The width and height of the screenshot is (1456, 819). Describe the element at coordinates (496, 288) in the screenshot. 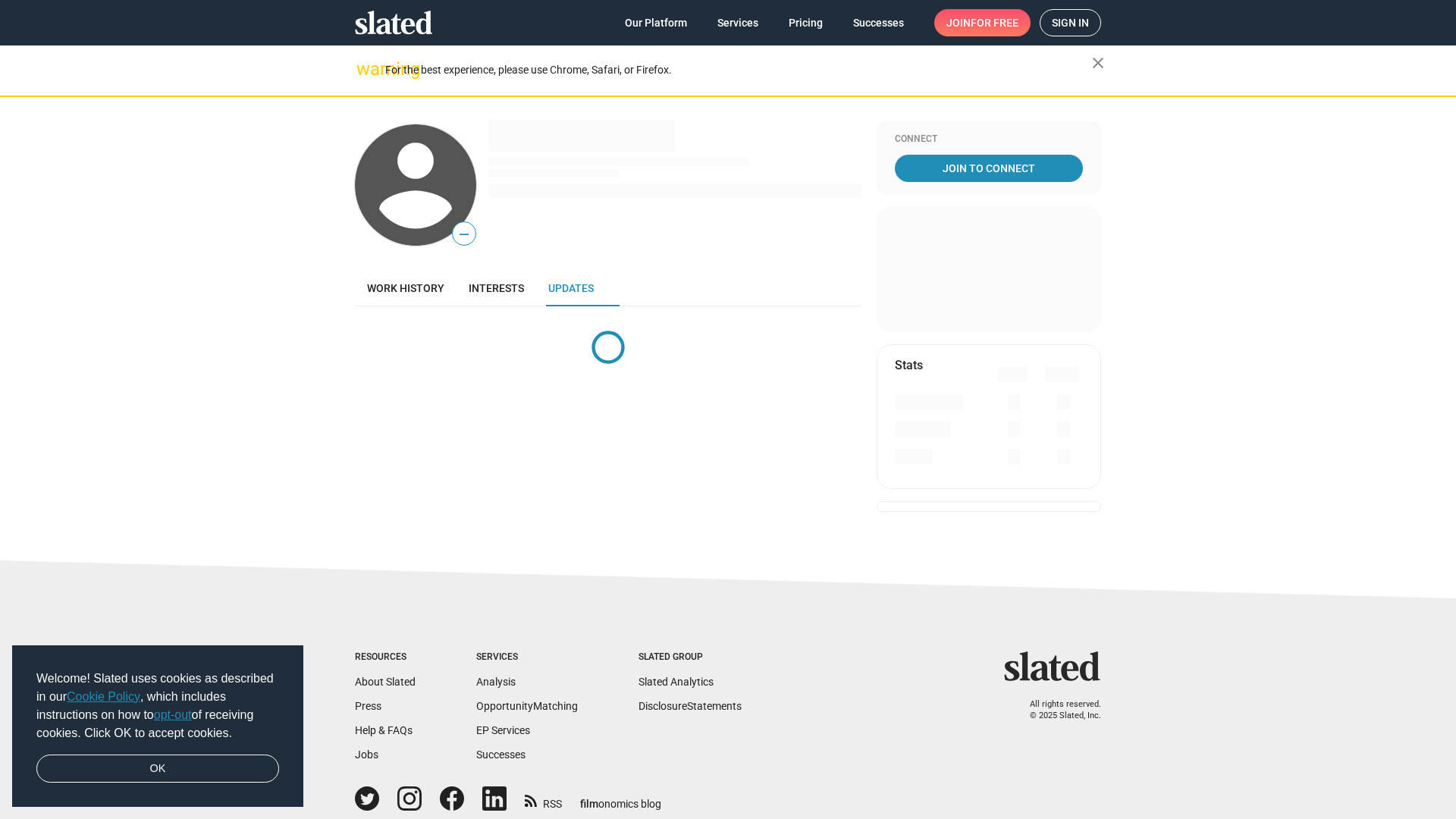

I see `span: Interests` at that location.